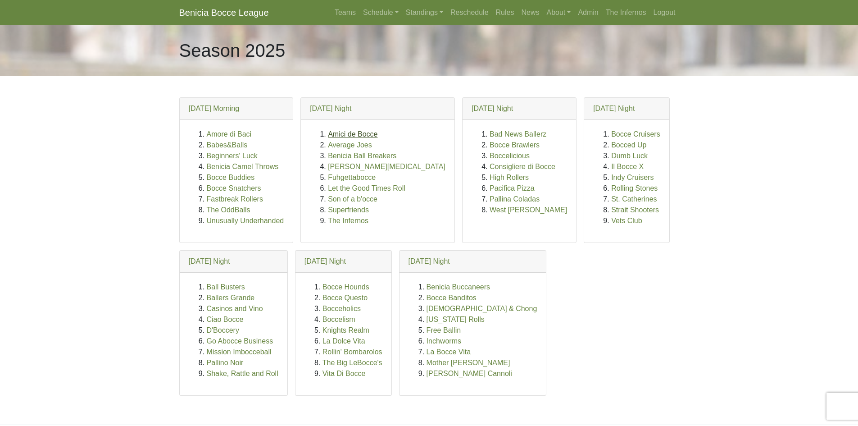  What do you see at coordinates (629, 145) in the screenshot?
I see `a: Bocced Up` at bounding box center [629, 145].